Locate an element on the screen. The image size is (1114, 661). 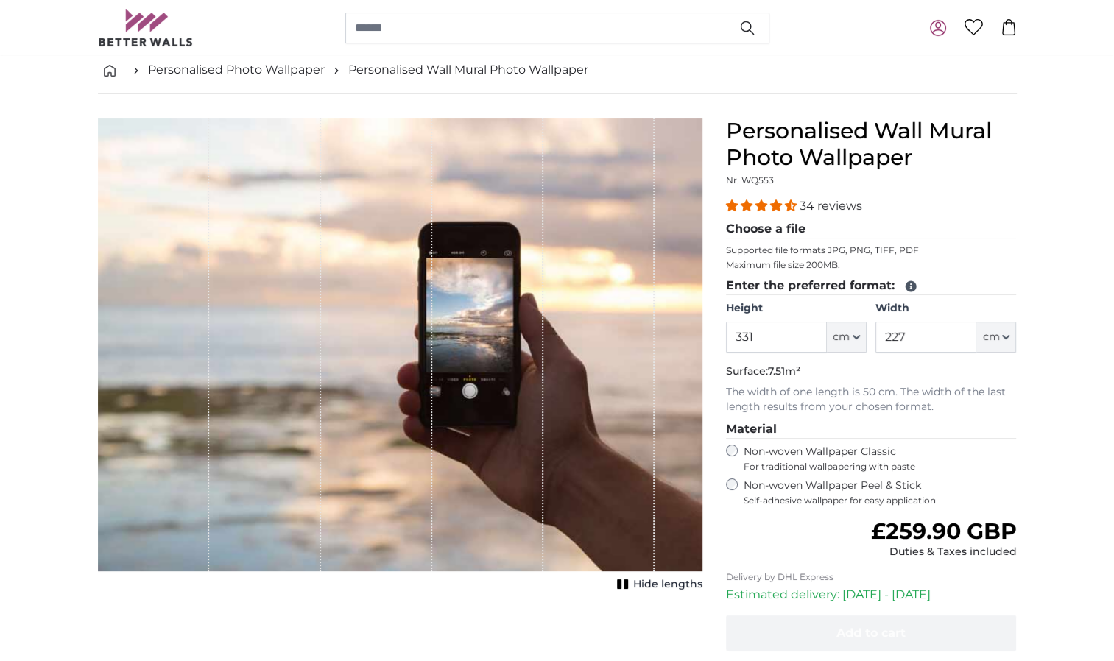
a: Personalised Photo Wallpaper is located at coordinates (236, 70).